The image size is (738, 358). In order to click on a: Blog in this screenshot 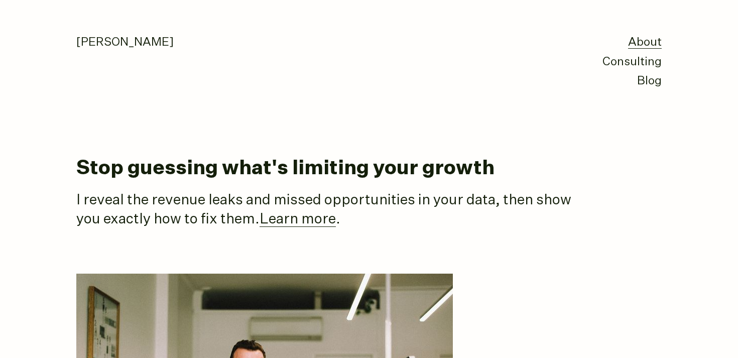, I will do `click(649, 81)`.